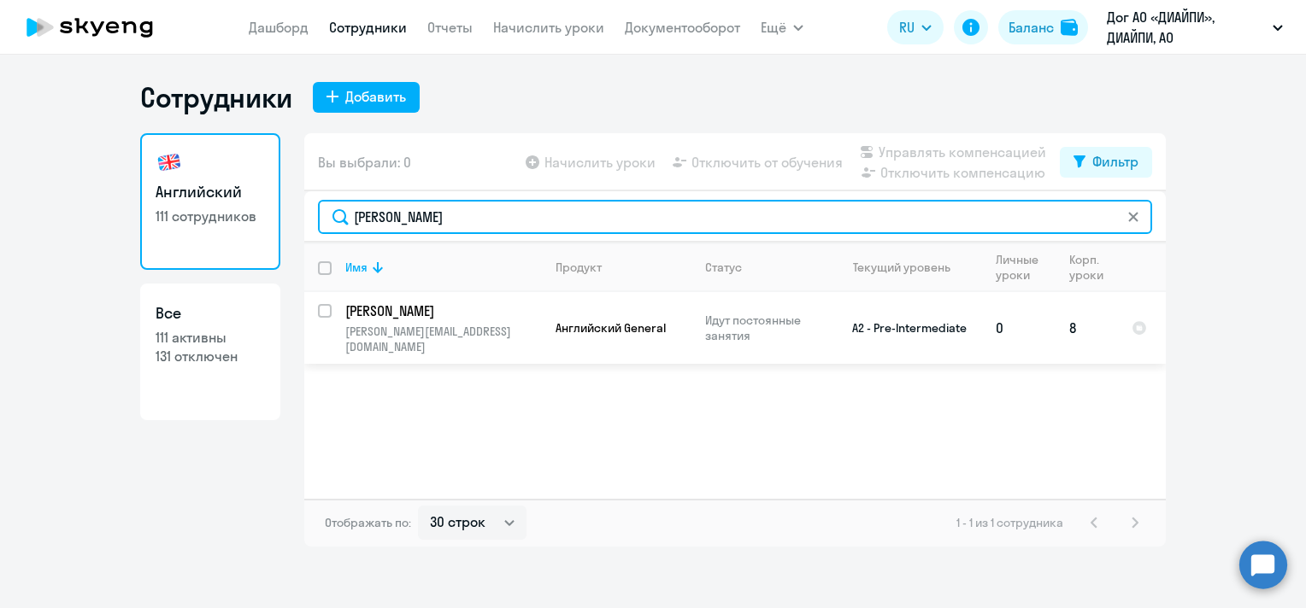 The height and width of the screenshot is (608, 1306). Describe the element at coordinates (169, 162) in the screenshot. I see `img: english` at that location.